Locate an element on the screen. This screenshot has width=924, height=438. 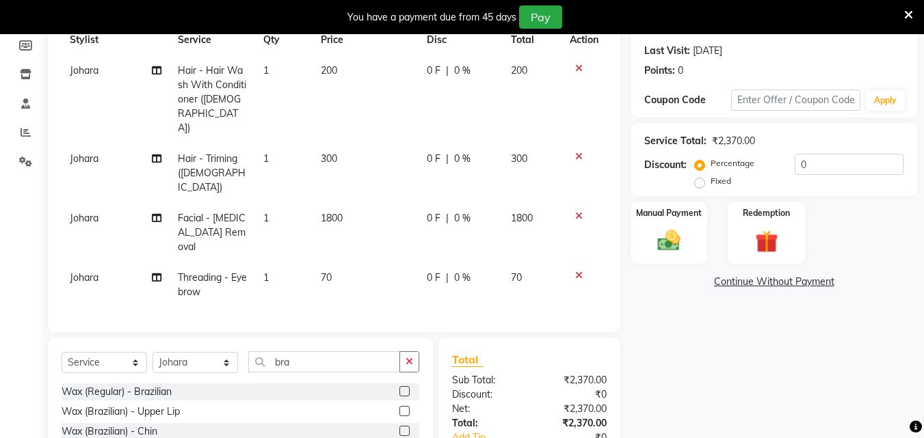
div: Sub Total: is located at coordinates (485, 380).